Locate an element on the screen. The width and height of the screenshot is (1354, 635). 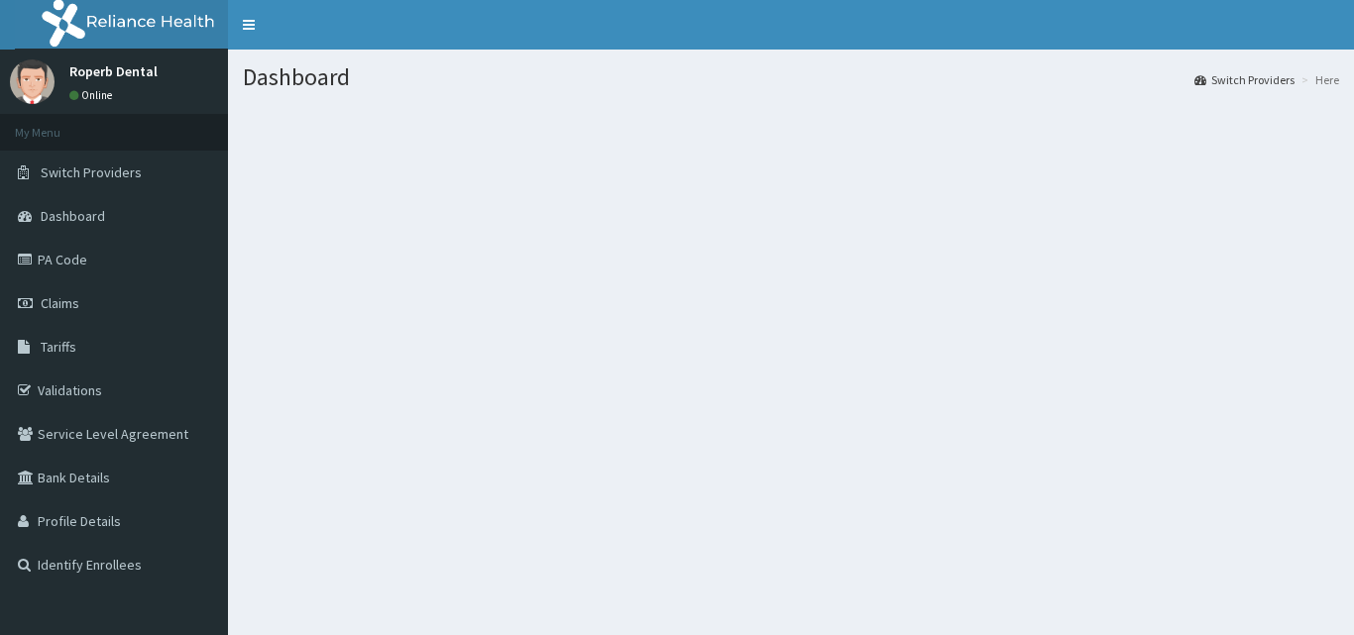
span: Dashboard is located at coordinates (72, 216).